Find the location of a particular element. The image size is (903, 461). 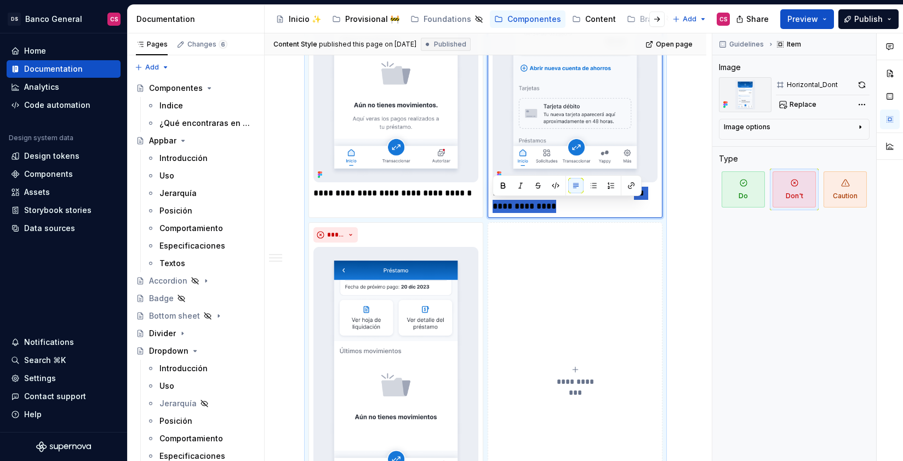

a: Foundations is located at coordinates (446, 19).